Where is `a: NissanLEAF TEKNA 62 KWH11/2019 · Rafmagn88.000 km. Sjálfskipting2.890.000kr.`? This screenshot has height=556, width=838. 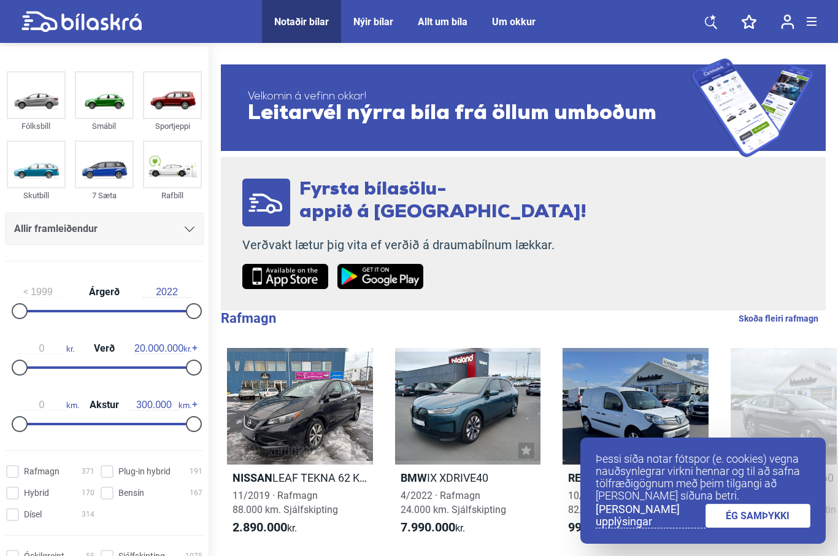
a: NissanLEAF TEKNA 62 KWH11/2019 · Rafmagn88.000 km. Sjálfskipting2.890.000kr. is located at coordinates (300, 447).